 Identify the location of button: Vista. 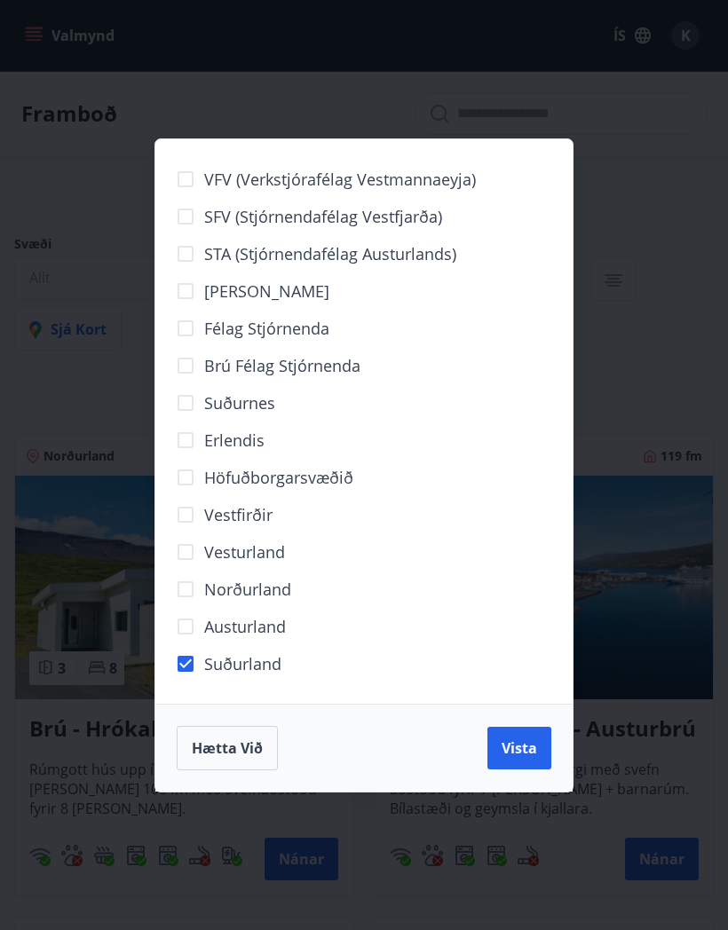
(519, 748).